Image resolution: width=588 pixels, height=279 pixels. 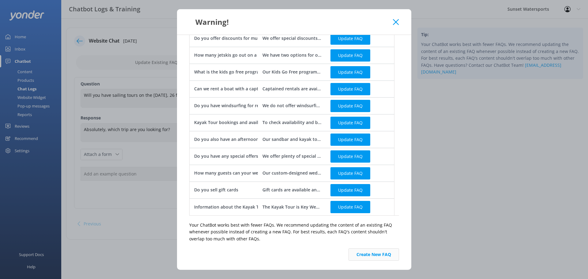 I want to click on div: How many guests can your wedding boats accommodate?, so click(x=255, y=173).